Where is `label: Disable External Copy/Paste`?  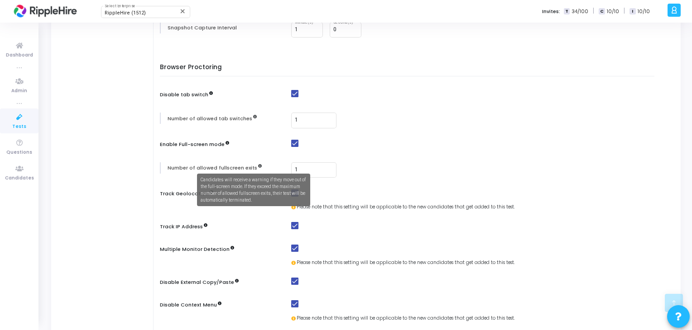 label: Disable External Copy/Paste is located at coordinates (199, 282).